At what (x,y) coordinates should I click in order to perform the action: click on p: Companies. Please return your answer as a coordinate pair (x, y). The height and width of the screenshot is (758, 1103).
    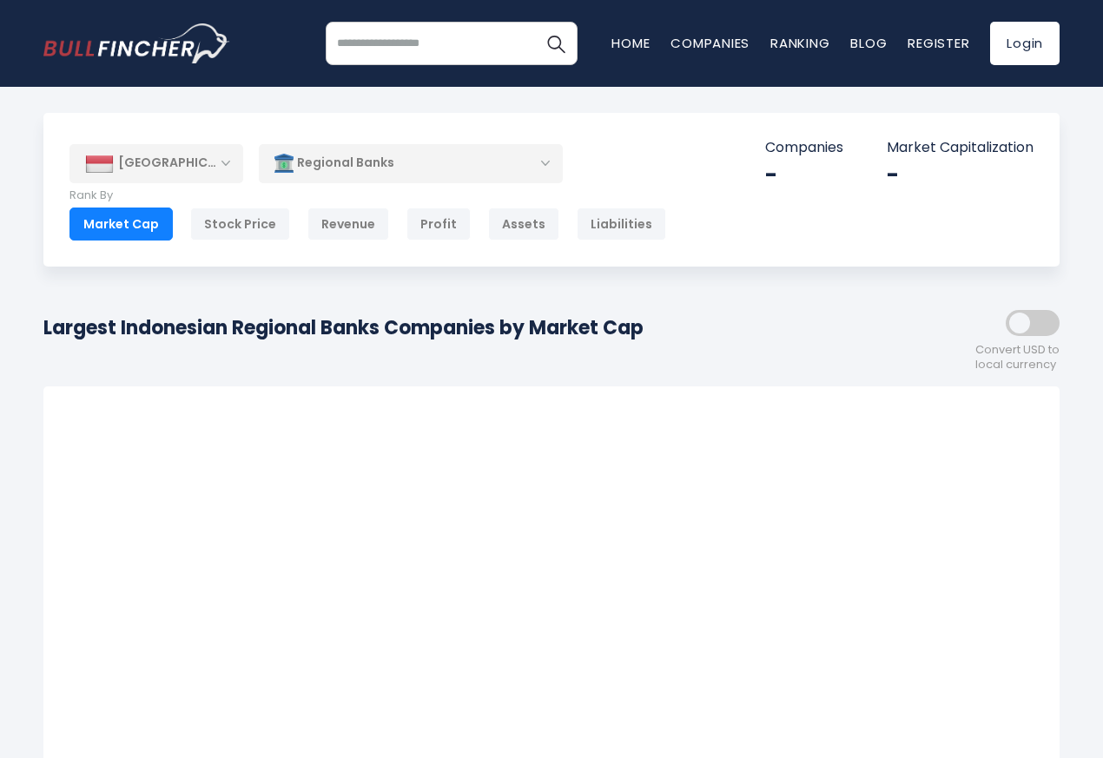
    Looking at the image, I should click on (804, 148).